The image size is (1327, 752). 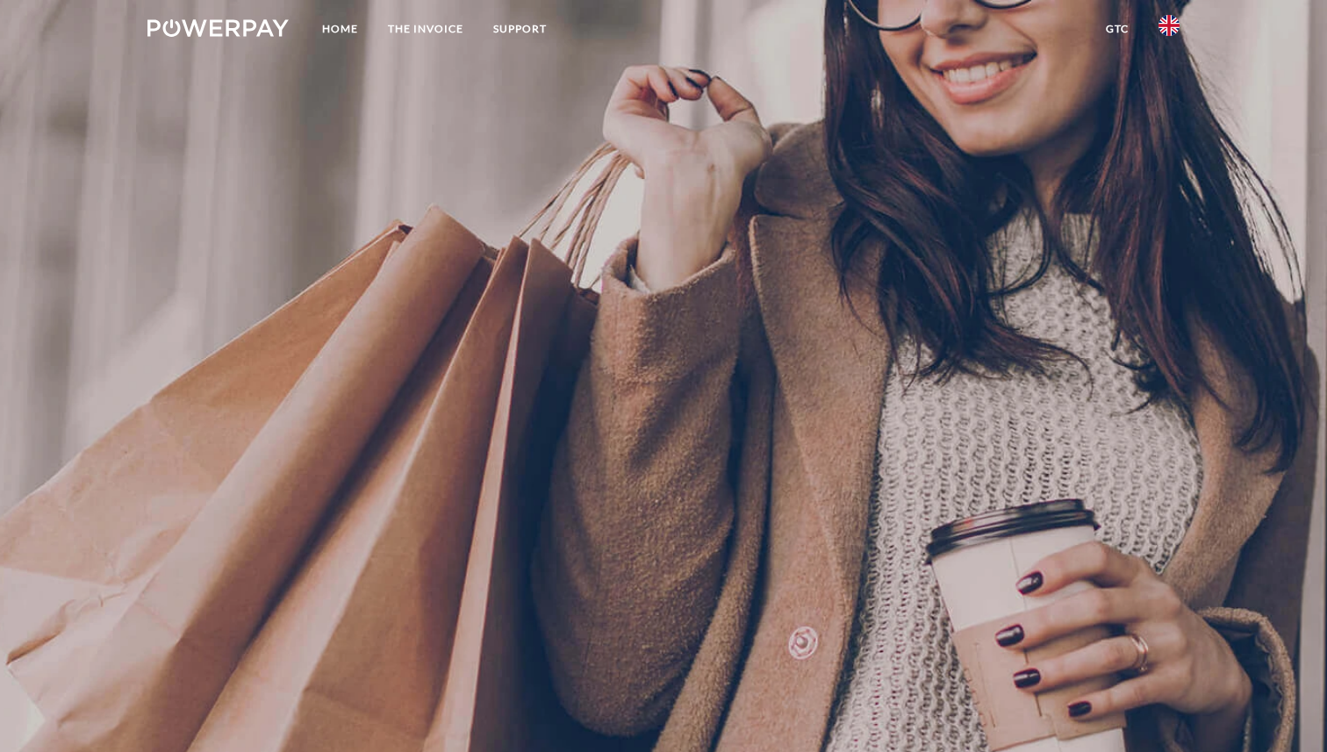 What do you see at coordinates (426, 29) in the screenshot?
I see `a: THE INVOICE` at bounding box center [426, 29].